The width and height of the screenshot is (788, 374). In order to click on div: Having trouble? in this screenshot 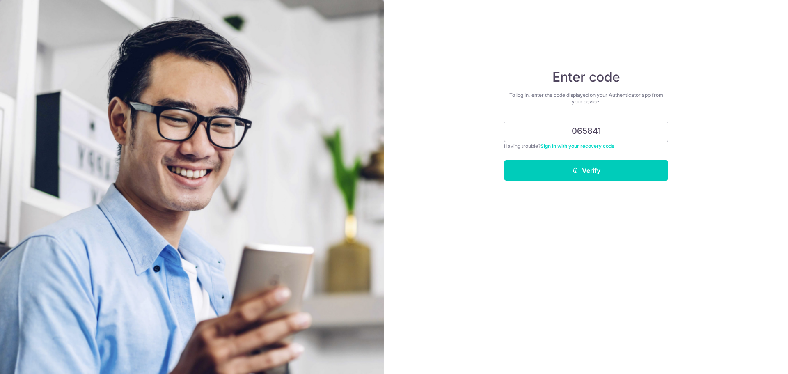, I will do `click(586, 146)`.